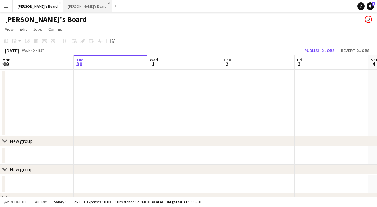 The image size is (377, 207). What do you see at coordinates (80, 60) in the screenshot?
I see `span: Tue` at bounding box center [80, 60].